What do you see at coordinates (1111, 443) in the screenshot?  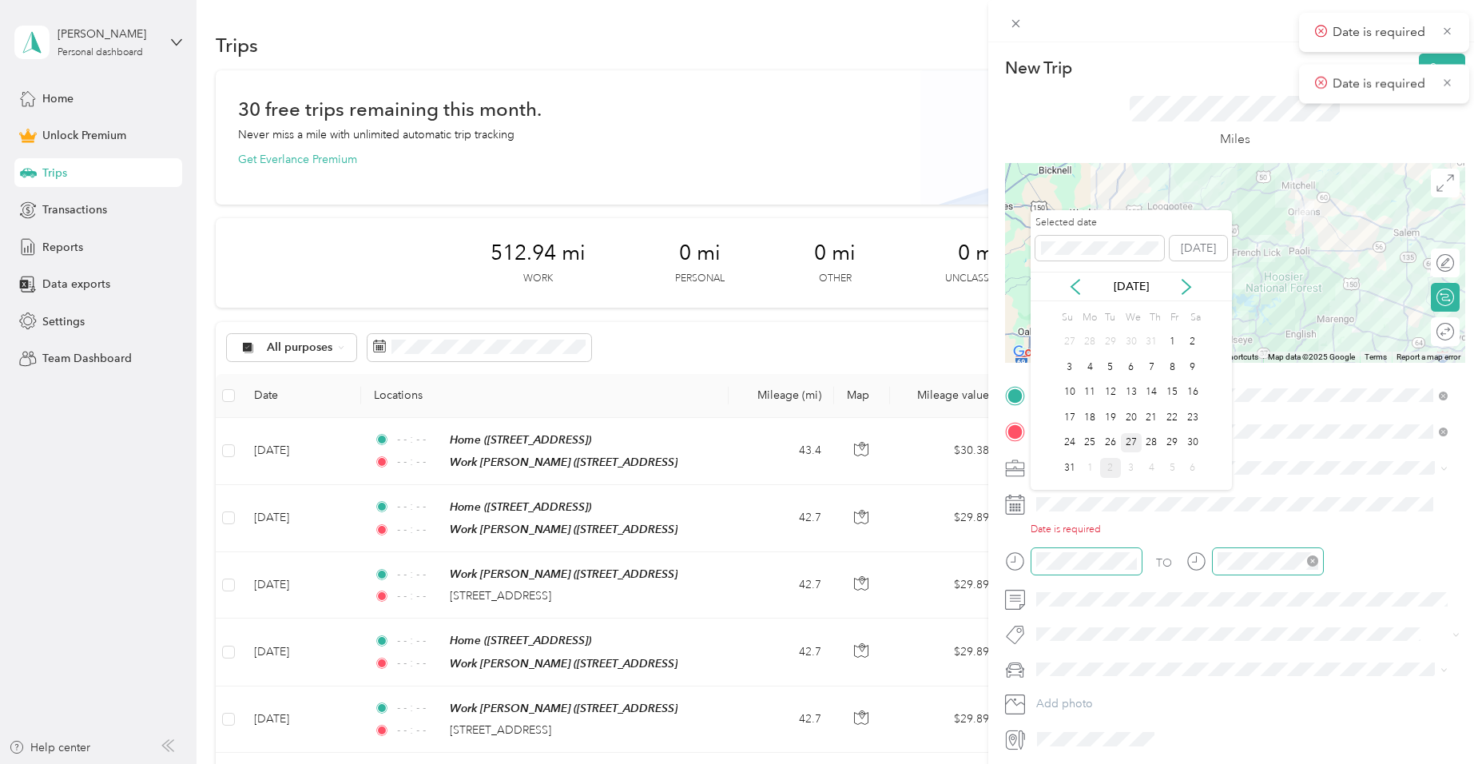 I see `div: 26` at bounding box center [1111, 443].